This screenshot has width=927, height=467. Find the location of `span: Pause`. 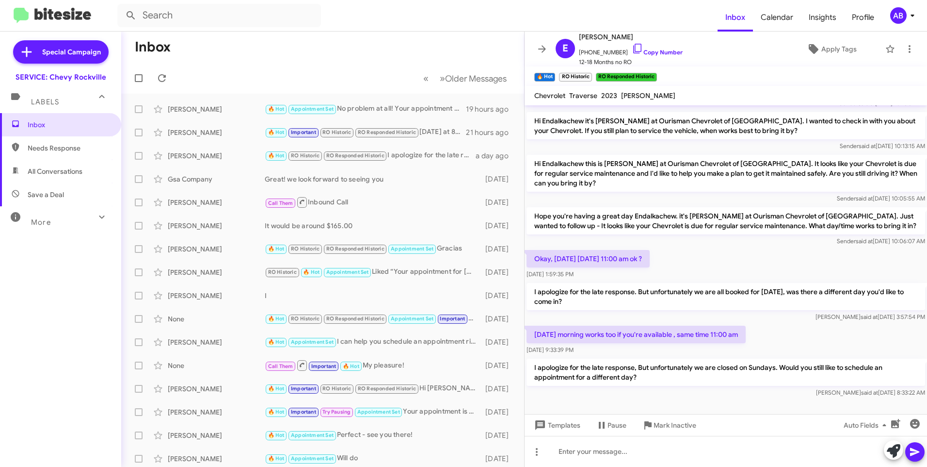

span: Pause is located at coordinates (617, 425).